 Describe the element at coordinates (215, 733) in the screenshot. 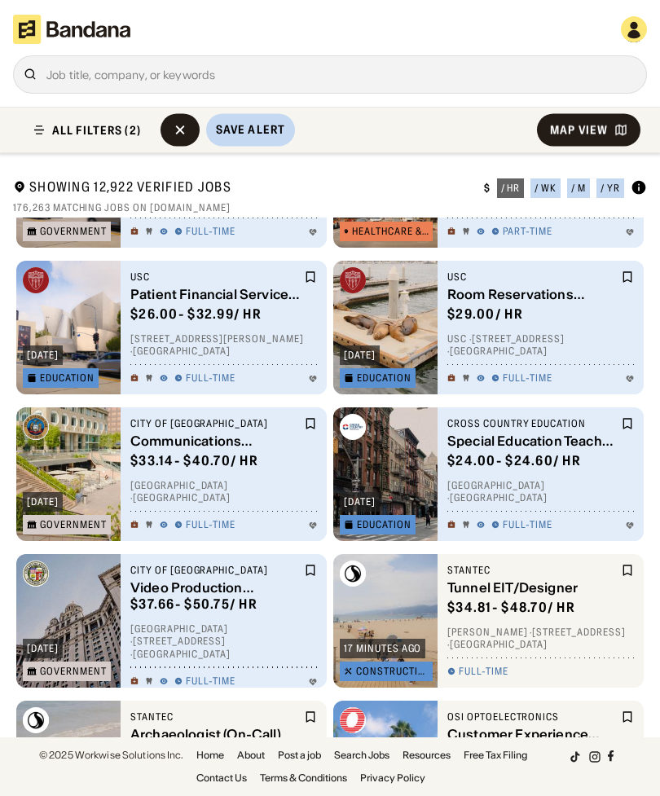

I see `div: Archaeologist (On-Call)` at that location.